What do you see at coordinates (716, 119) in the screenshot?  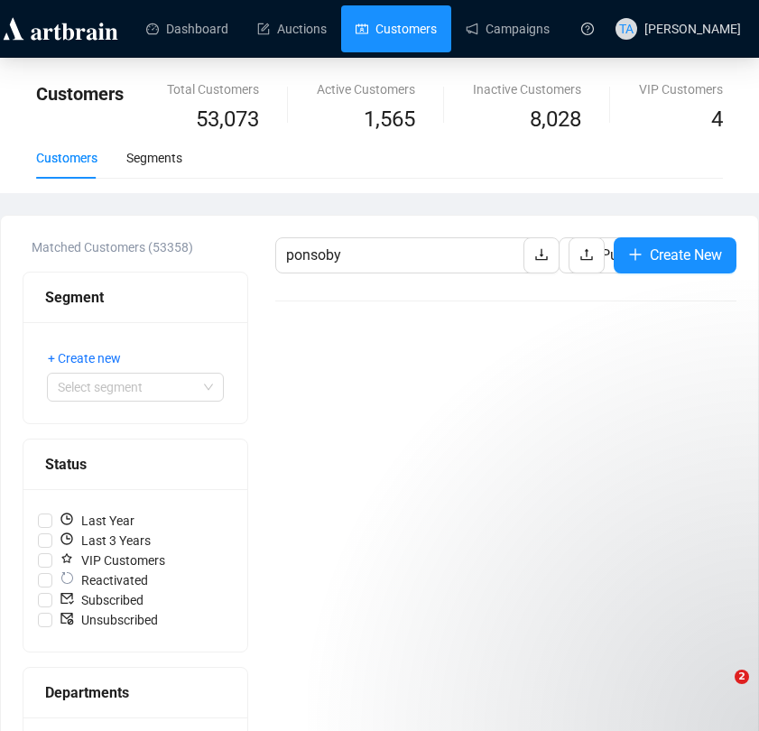 I see `span: 4` at bounding box center [716, 119].